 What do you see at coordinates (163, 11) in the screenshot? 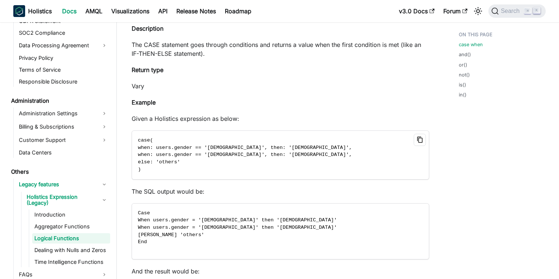
I see `a: API` at bounding box center [163, 11].